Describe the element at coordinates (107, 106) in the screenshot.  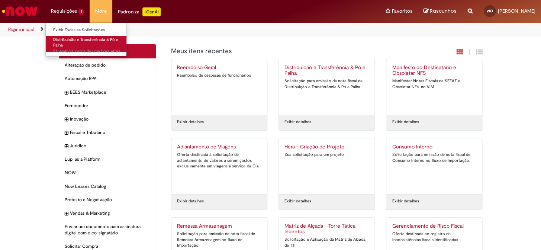
I see `span: Fornecedor` at that location.